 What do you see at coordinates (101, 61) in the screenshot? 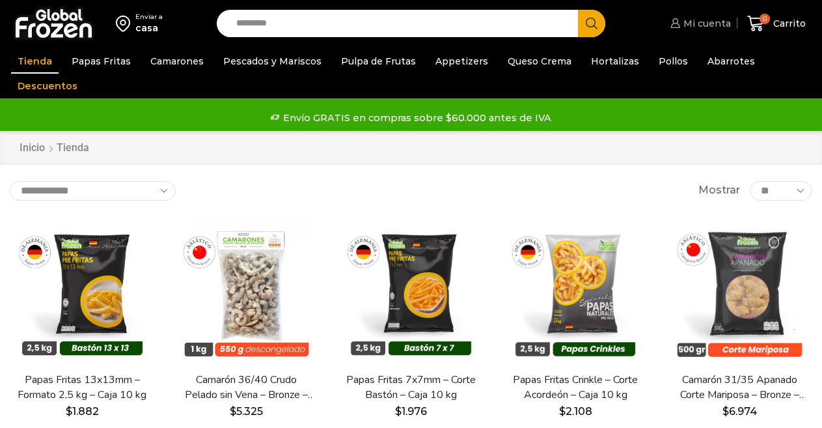
I see `a: Papas Fritas` at bounding box center [101, 61].